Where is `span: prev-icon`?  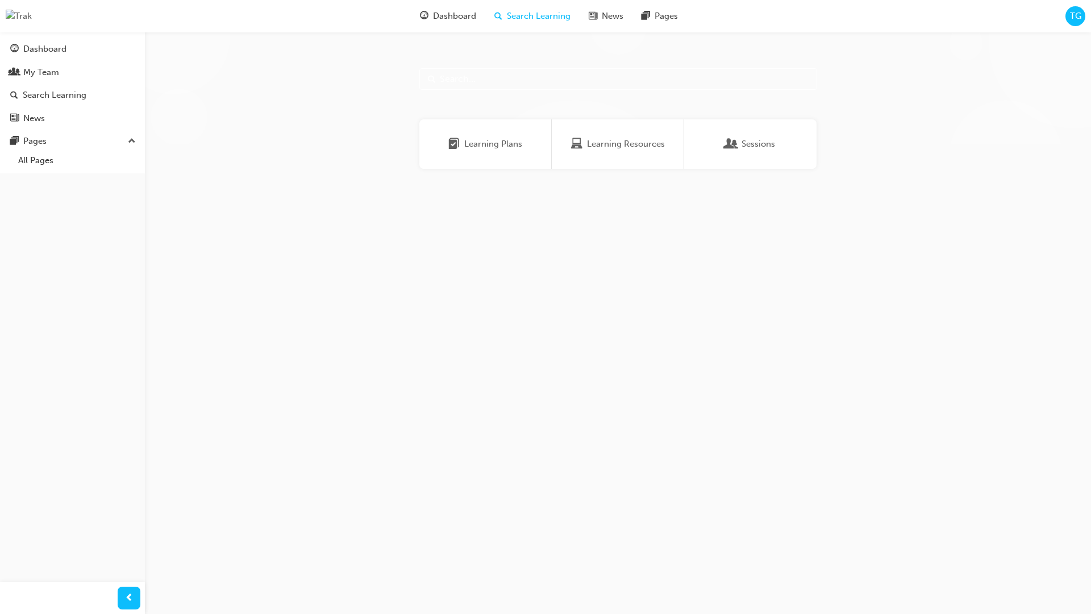
span: prev-icon is located at coordinates (129, 598).